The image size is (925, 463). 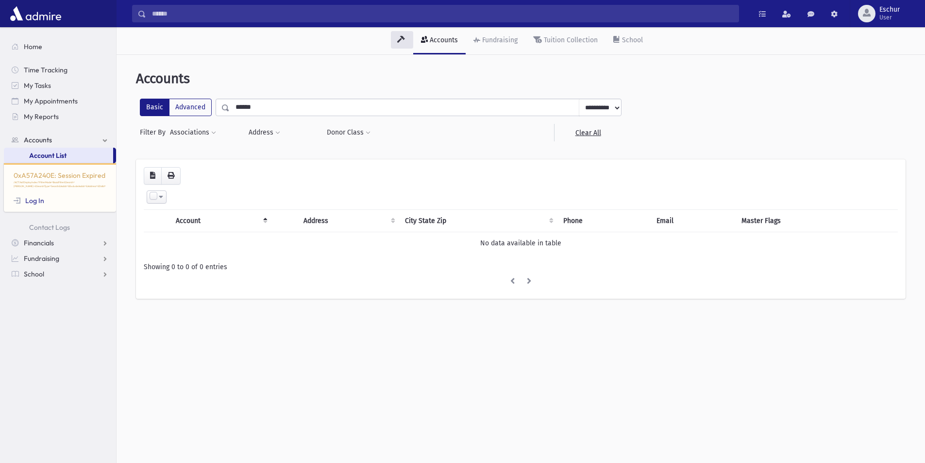 What do you see at coordinates (35, 14) in the screenshot?
I see `img: AdmirePro` at bounding box center [35, 14].